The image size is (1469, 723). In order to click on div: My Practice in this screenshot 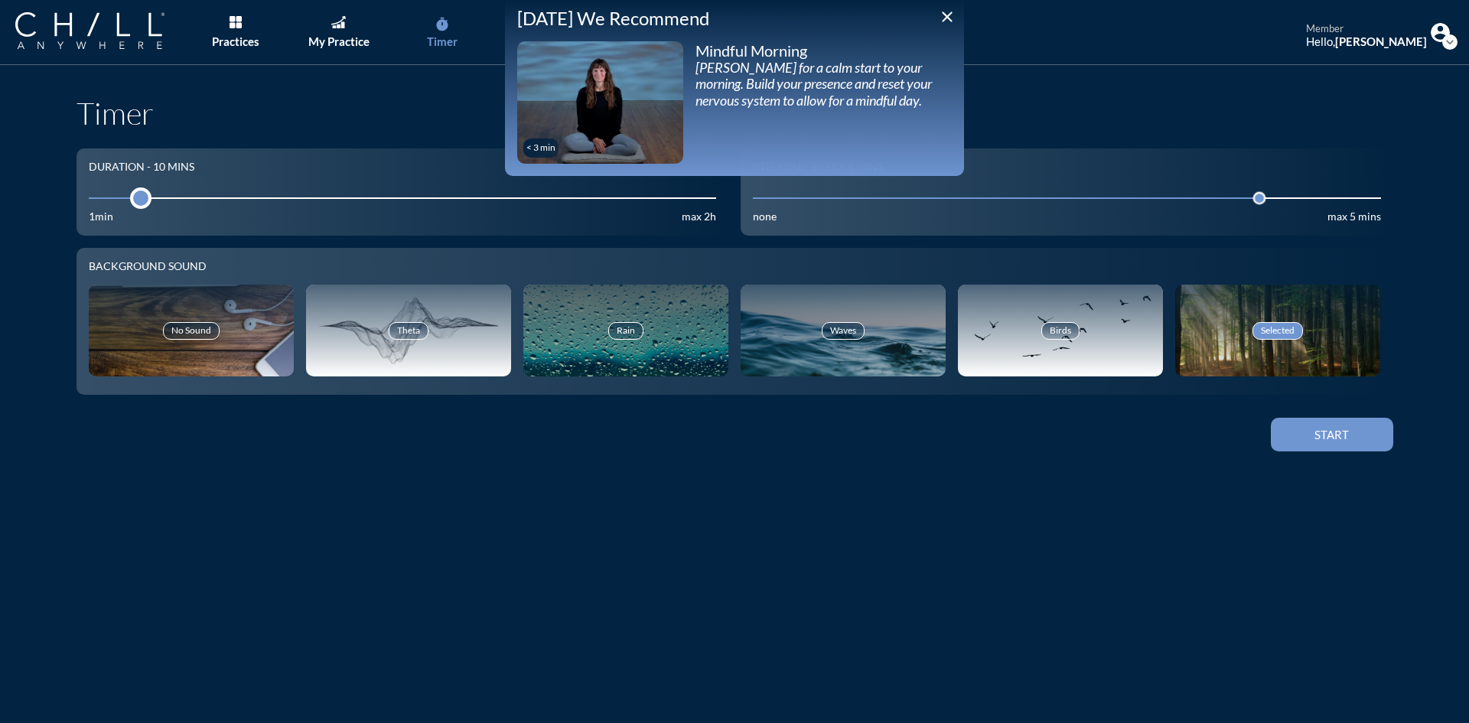, I will do `click(339, 41)`.